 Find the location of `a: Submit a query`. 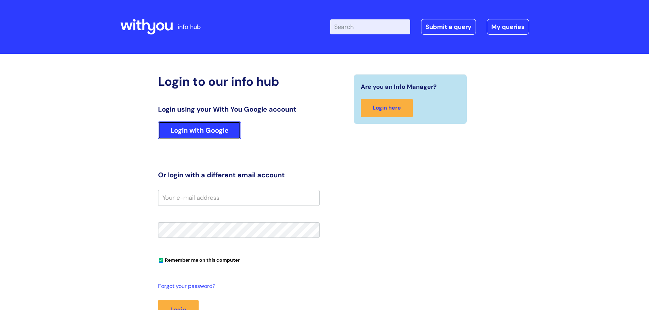

a: Submit a query is located at coordinates (448, 27).